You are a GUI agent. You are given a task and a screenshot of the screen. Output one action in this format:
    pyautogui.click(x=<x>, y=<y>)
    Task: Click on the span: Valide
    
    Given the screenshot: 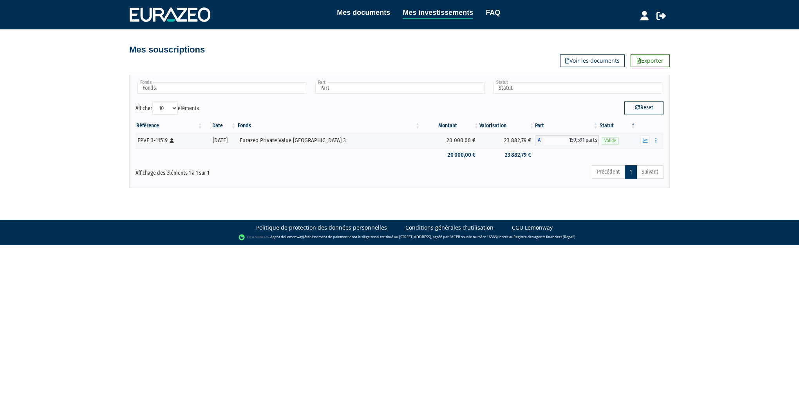 What is the action you would take?
    pyautogui.click(x=611, y=141)
    